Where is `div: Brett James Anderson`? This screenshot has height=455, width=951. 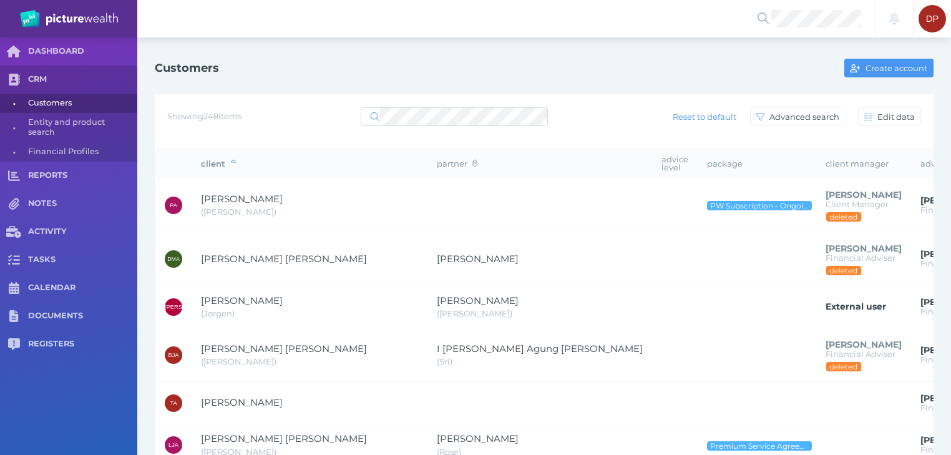 div: Brett James Anderson is located at coordinates (173, 355).